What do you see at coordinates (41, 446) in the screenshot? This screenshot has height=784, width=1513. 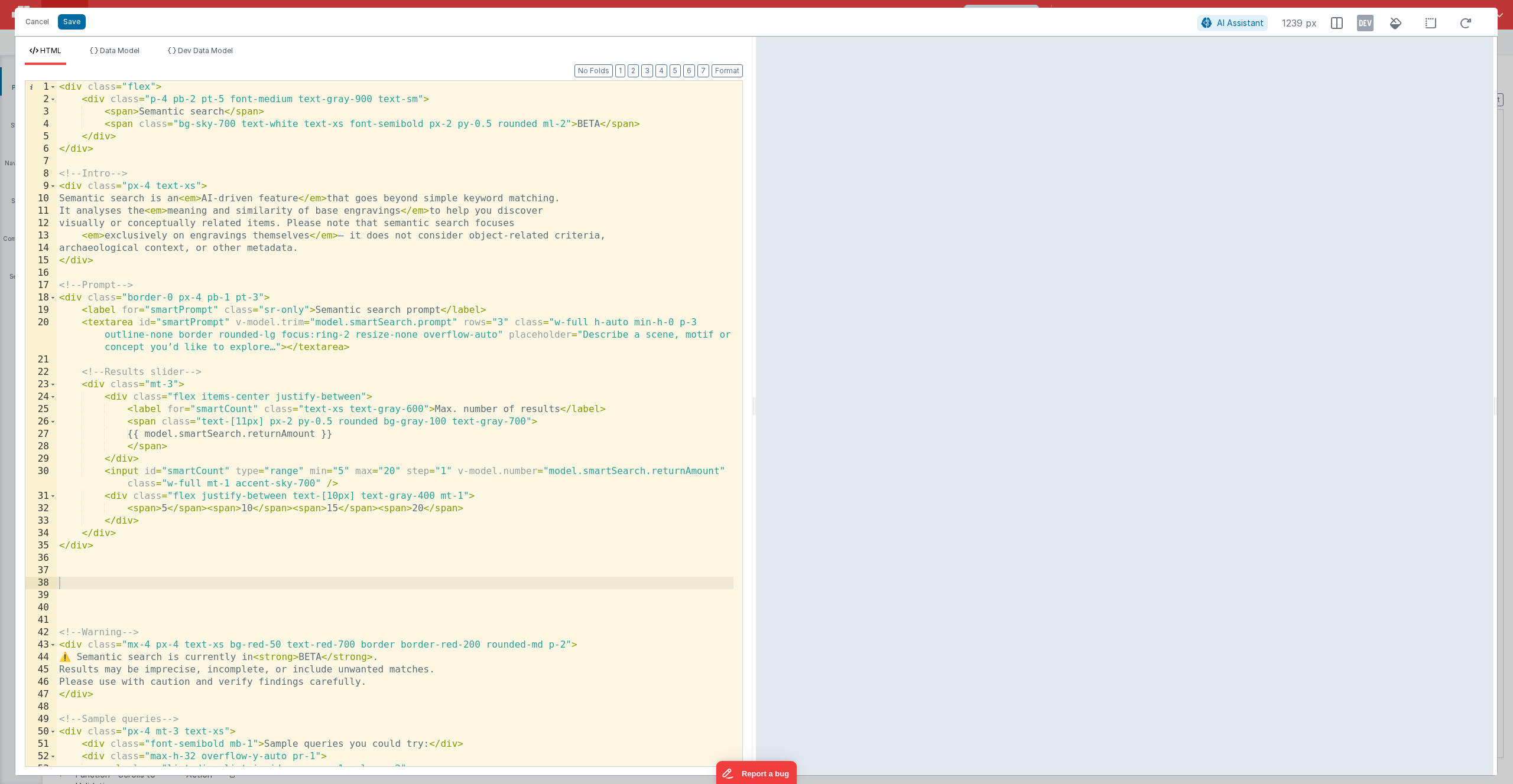 I see `div: 28` at bounding box center [41, 446].